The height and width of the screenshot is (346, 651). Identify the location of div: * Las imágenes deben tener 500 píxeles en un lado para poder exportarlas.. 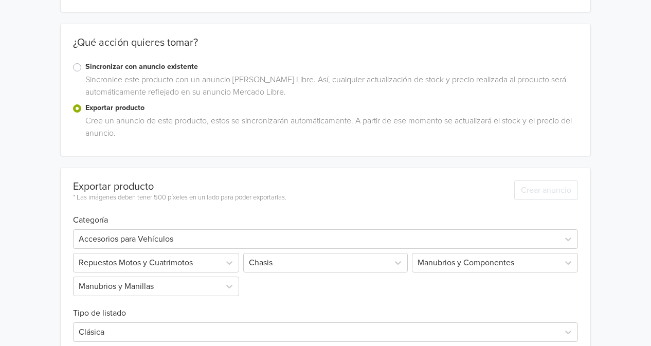
(179, 198).